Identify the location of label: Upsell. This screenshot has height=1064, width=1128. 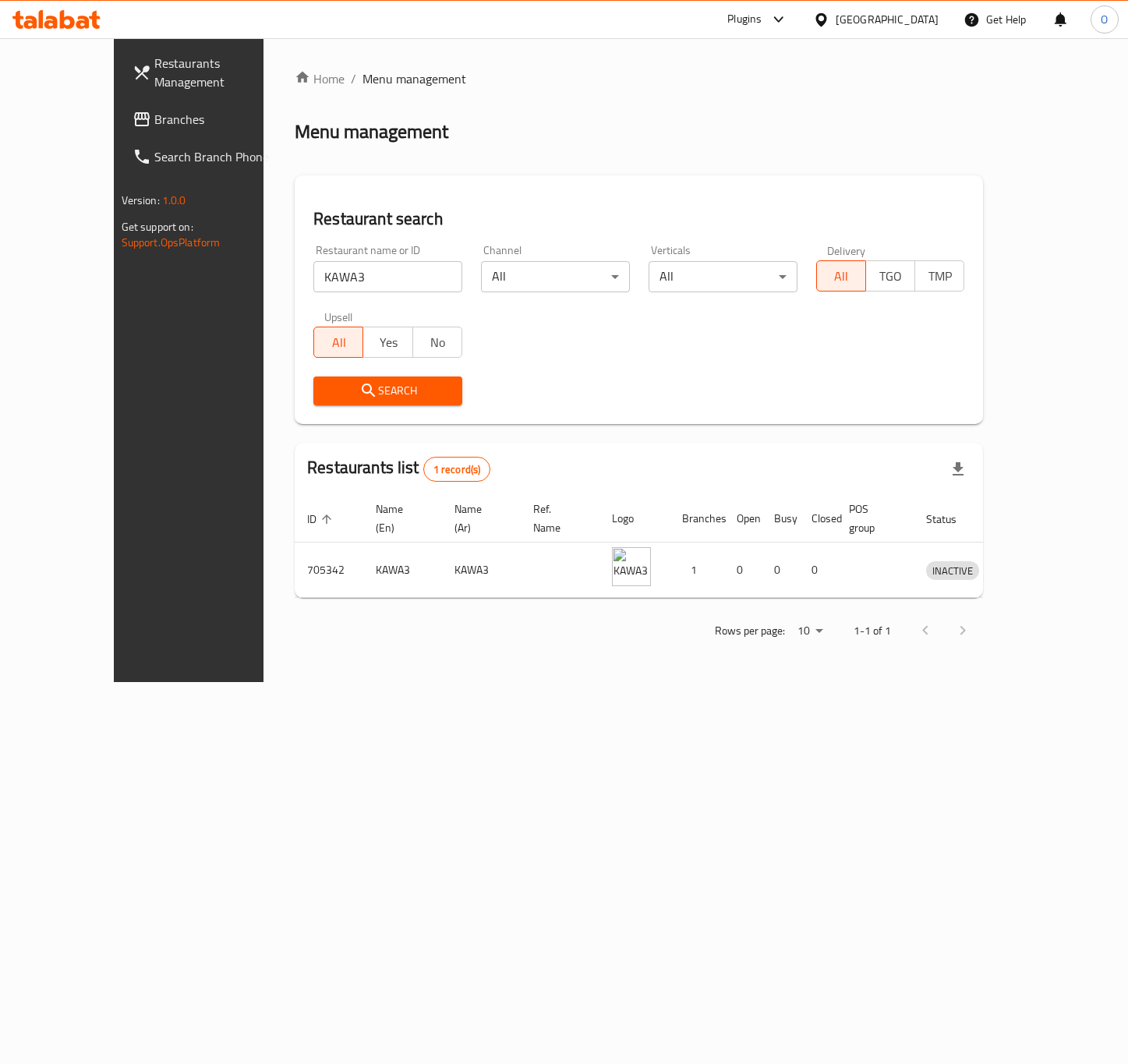
(338, 316).